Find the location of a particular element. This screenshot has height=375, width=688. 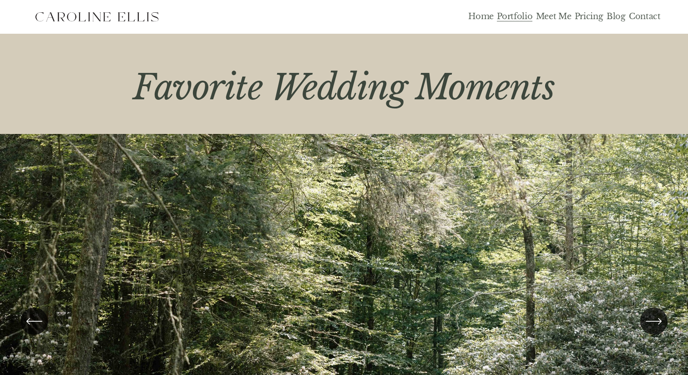

a: Meet Me is located at coordinates (554, 17).